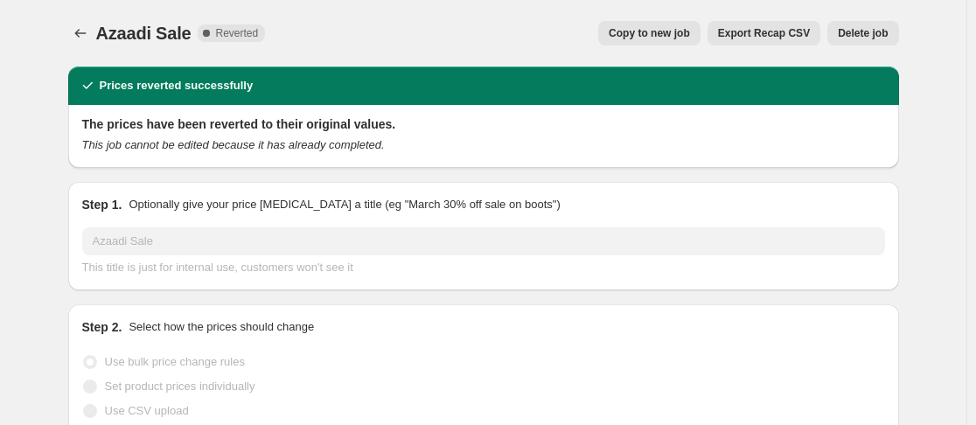 The height and width of the screenshot is (425, 976). Describe the element at coordinates (147, 410) in the screenshot. I see `span: Use CSV upload` at that location.